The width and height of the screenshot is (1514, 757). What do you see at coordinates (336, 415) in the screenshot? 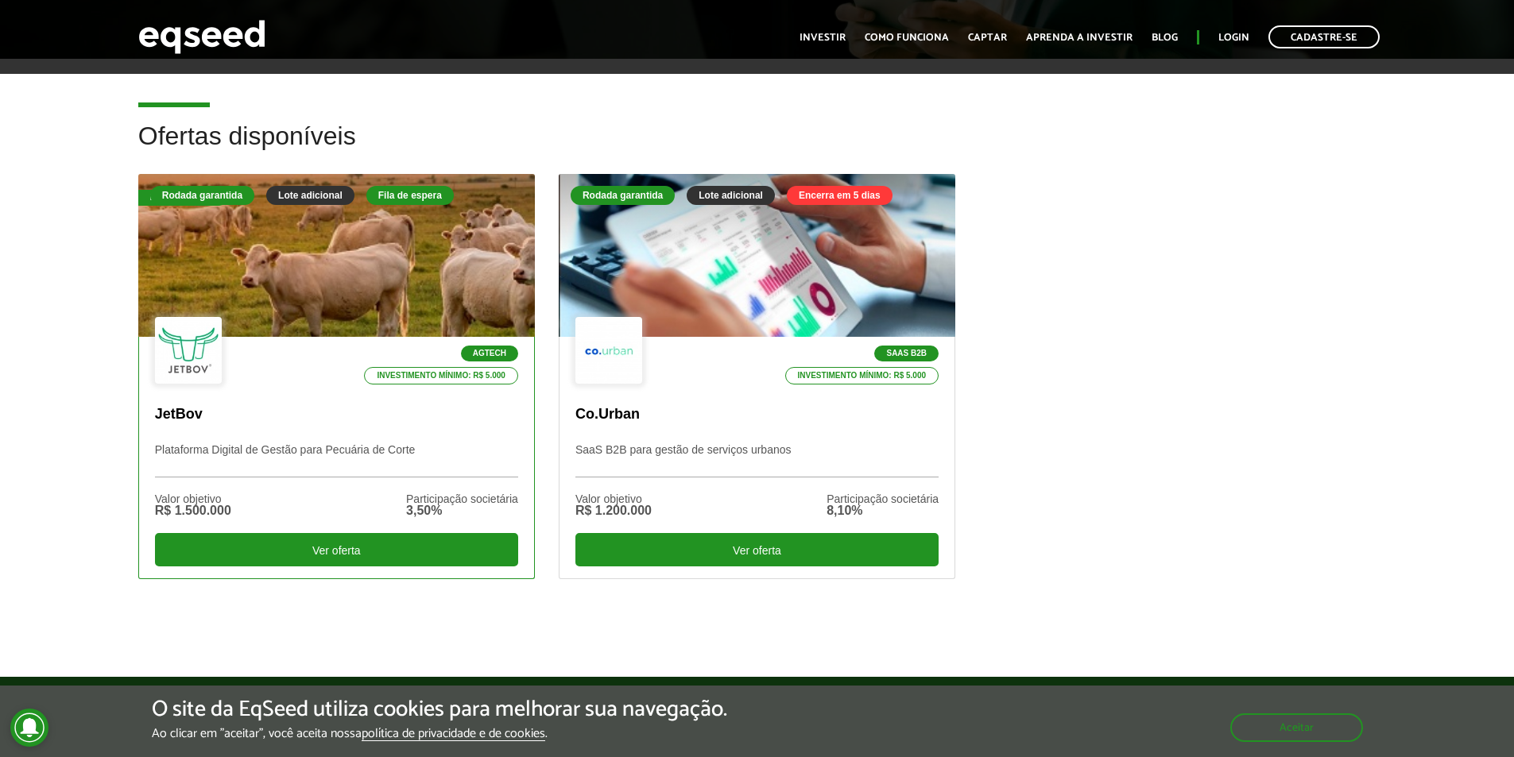
I see `p: JetBov` at bounding box center [336, 415].